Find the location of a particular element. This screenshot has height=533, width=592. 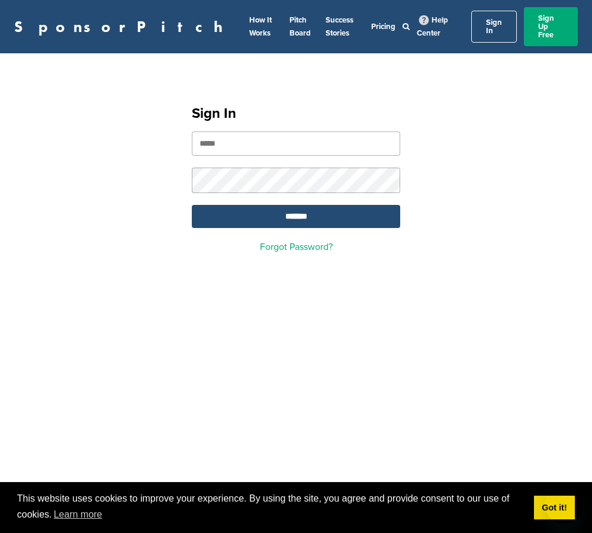

h1: Sign In is located at coordinates (296, 114).